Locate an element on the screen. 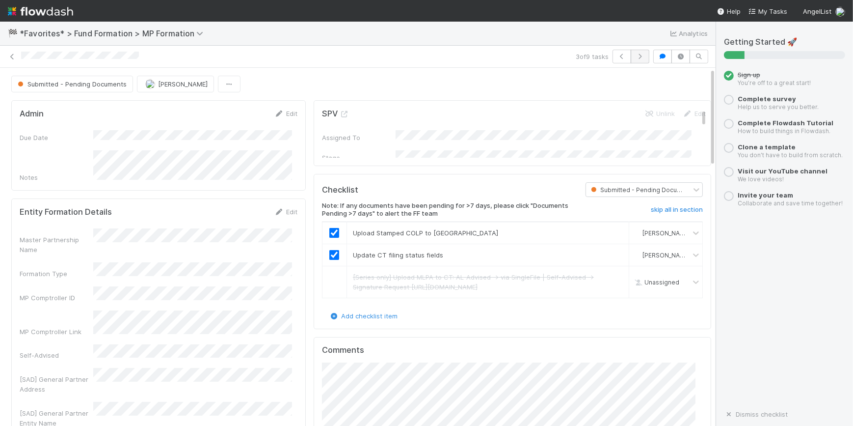 This screenshot has height=426, width=853. span: *Favorites* > Fund Formation > MP Formation is located at coordinates (114, 33).